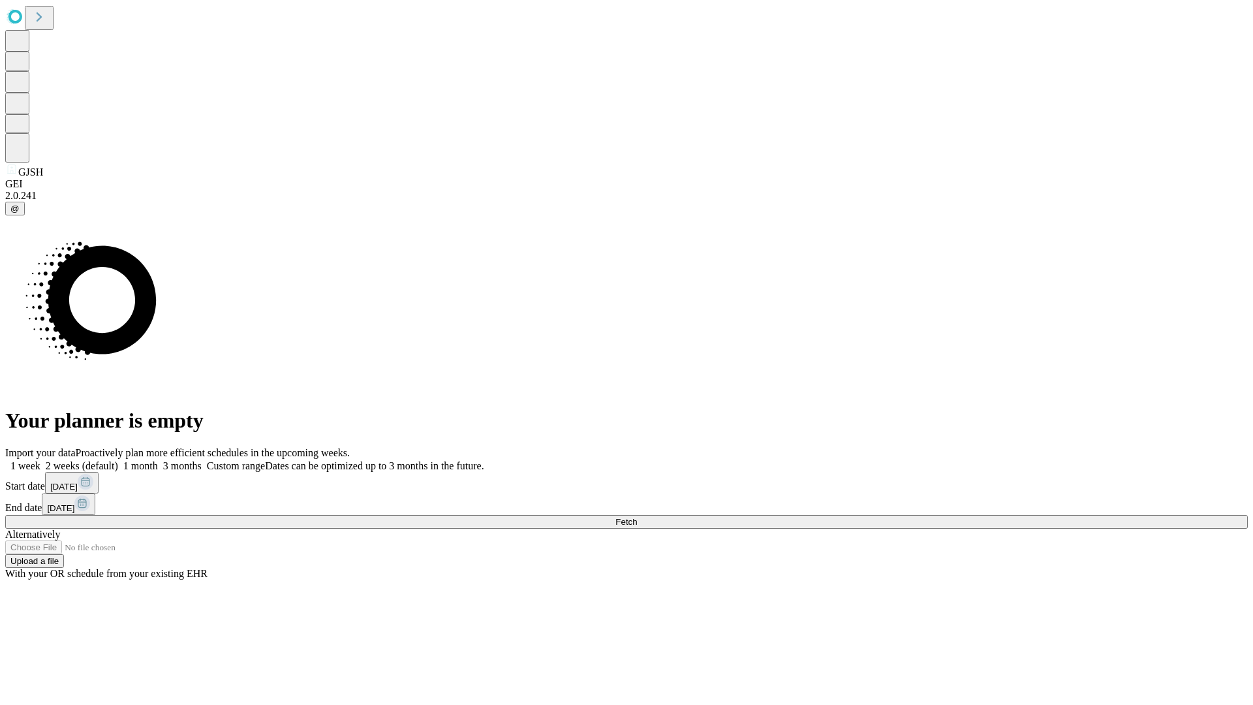 This screenshot has width=1253, height=705. I want to click on span: GJSH, so click(31, 172).